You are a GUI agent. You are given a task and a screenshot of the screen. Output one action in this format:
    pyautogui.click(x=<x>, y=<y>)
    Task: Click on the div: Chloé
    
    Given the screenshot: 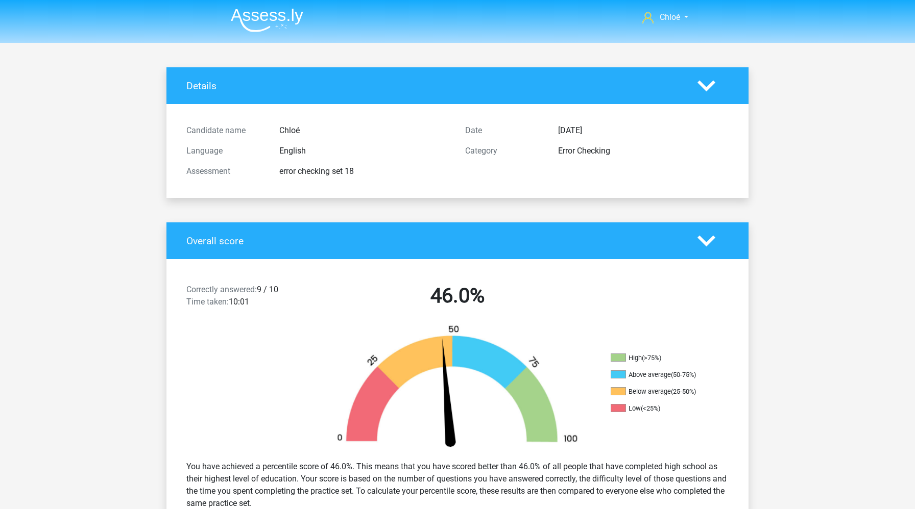 What is the action you would take?
    pyautogui.click(x=364, y=131)
    